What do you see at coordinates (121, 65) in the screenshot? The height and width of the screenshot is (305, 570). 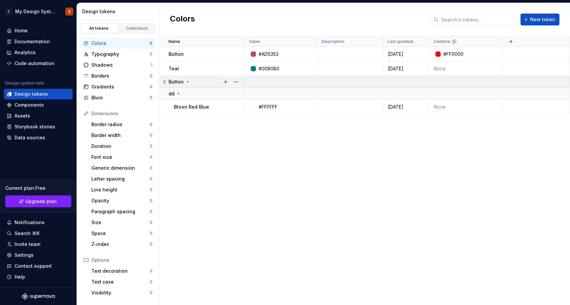 I see `div: Shadows` at bounding box center [121, 65].